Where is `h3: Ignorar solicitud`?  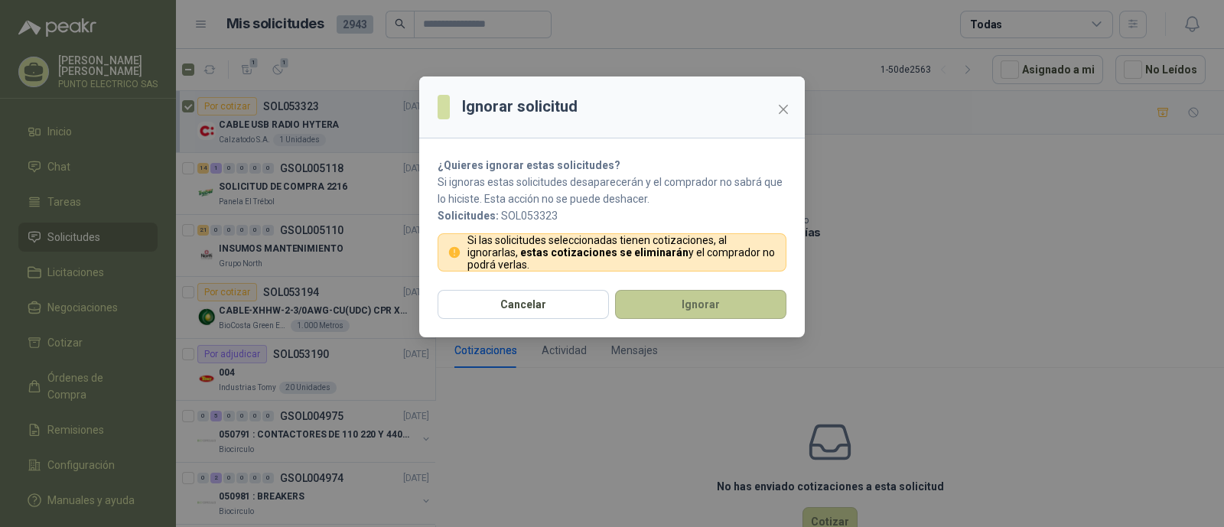 h3: Ignorar solicitud is located at coordinates (520, 106).